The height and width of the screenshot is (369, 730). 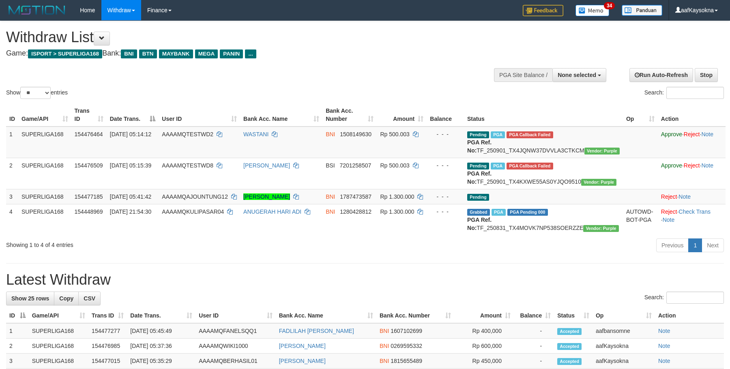 I want to click on span: None selected, so click(x=577, y=75).